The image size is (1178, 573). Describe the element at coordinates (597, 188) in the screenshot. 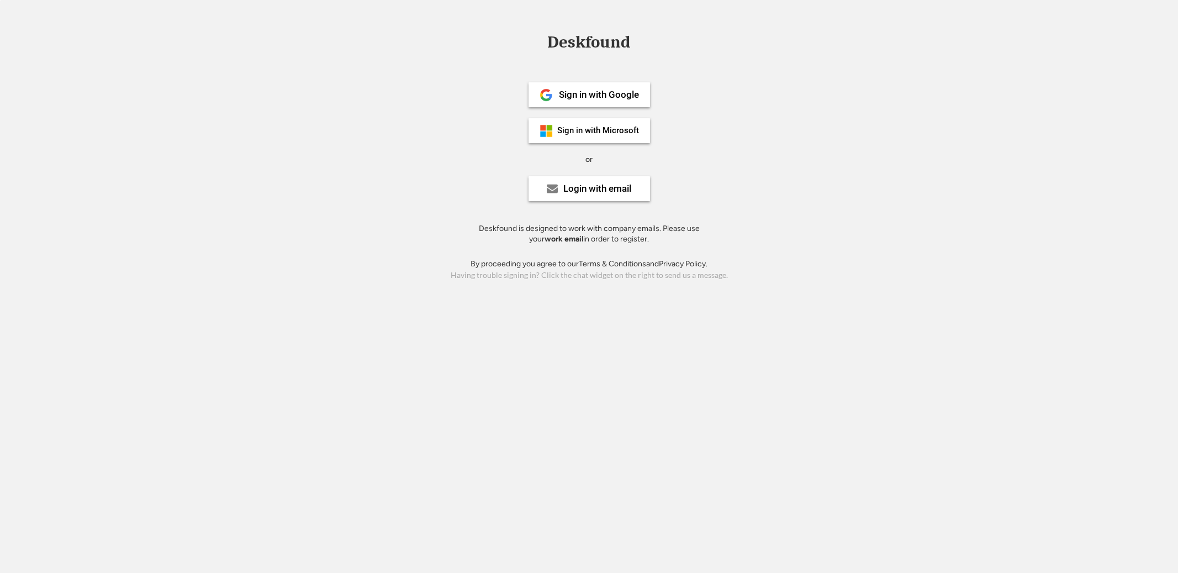

I see `div: Login with email` at that location.